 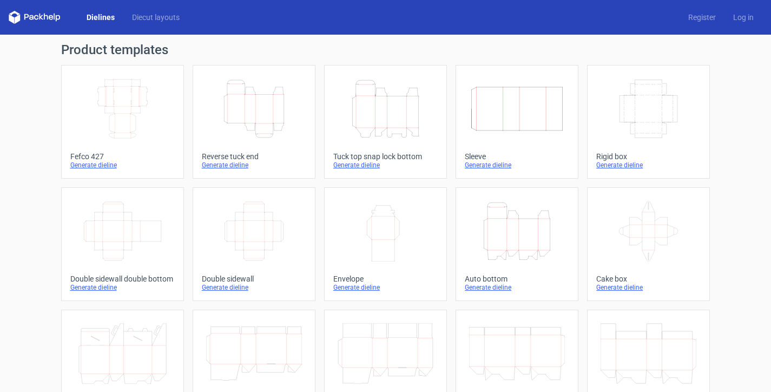 What do you see at coordinates (385, 122) in the screenshot?
I see `a: Tuck top snap lock bottomGenerate dieline` at bounding box center [385, 122].